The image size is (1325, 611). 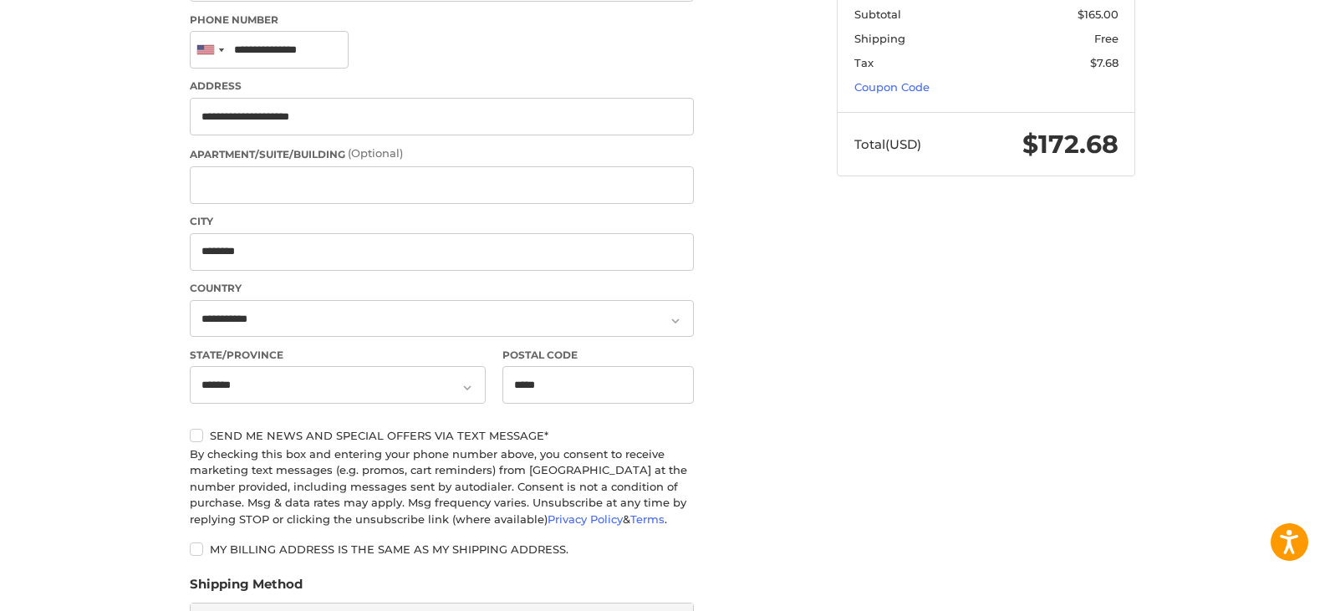 I want to click on span: Total (USD), so click(x=888, y=144).